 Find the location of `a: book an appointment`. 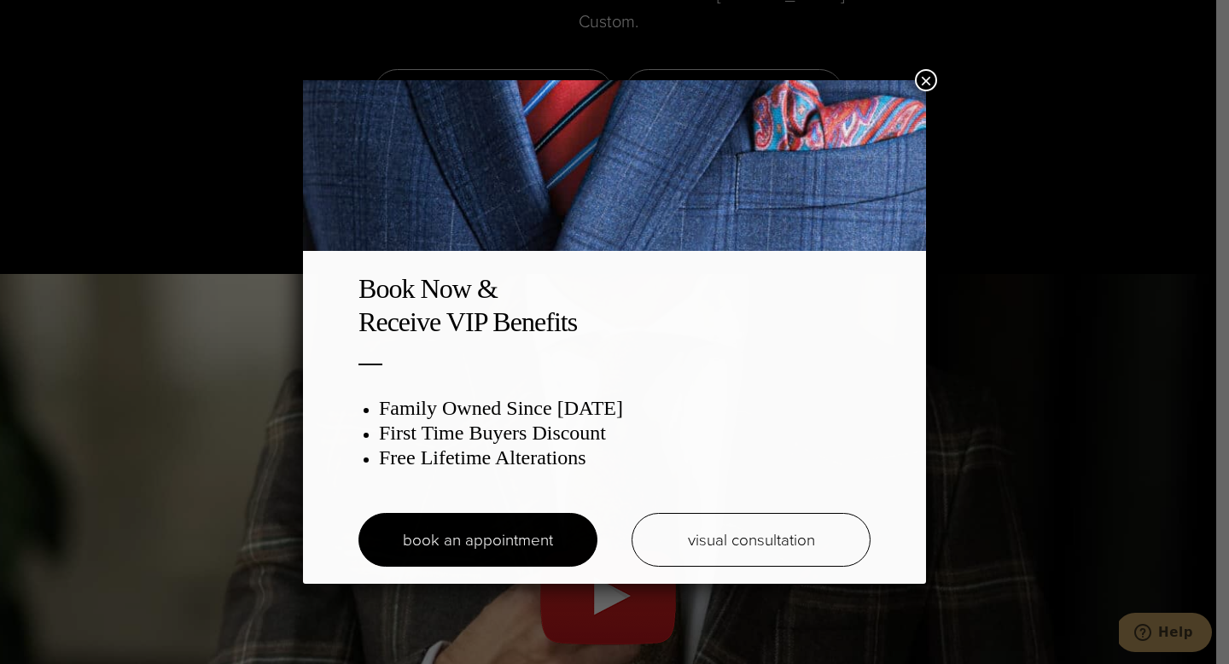

a: book an appointment is located at coordinates (478, 539).